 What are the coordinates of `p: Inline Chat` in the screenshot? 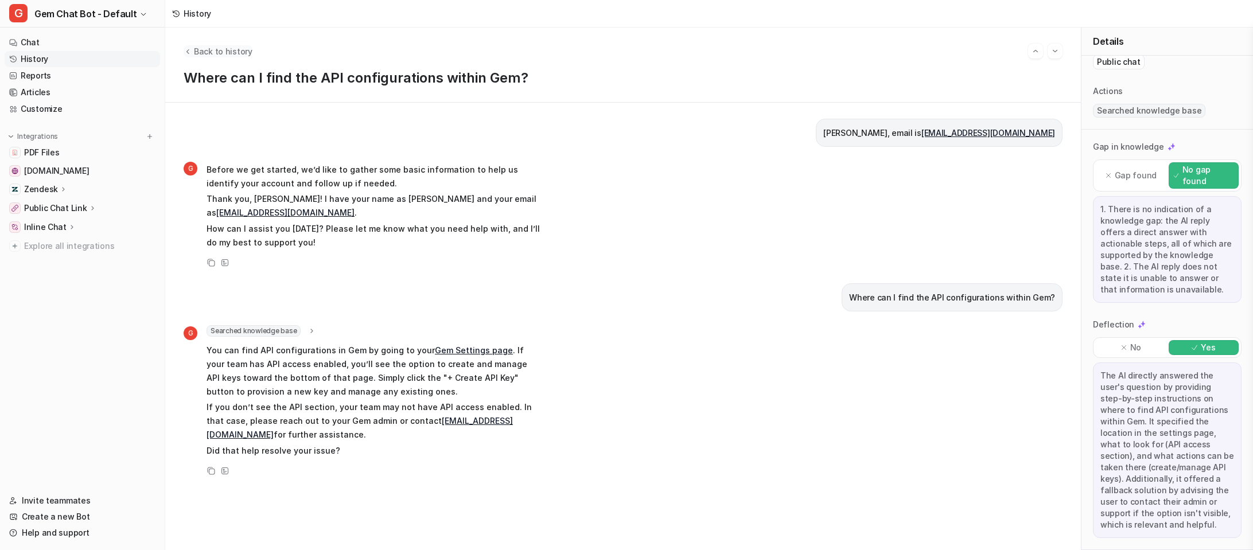 It's located at (45, 227).